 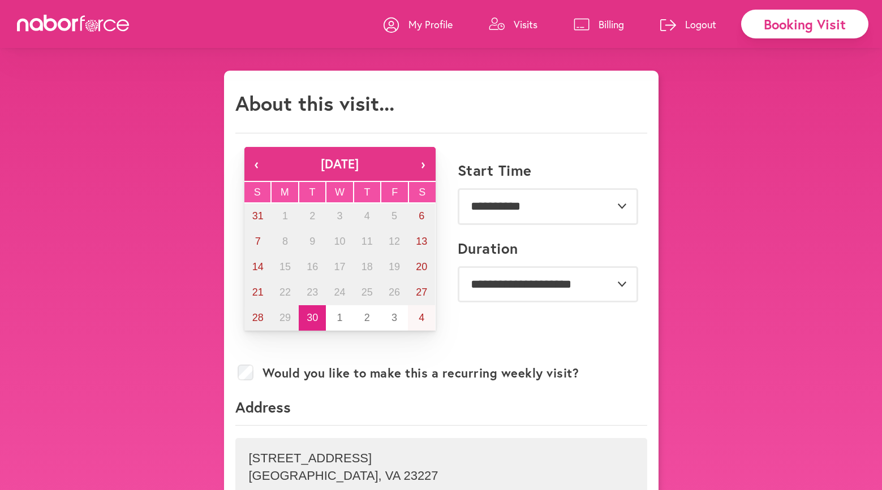 I want to click on abbr: September 28, 2025, so click(x=258, y=318).